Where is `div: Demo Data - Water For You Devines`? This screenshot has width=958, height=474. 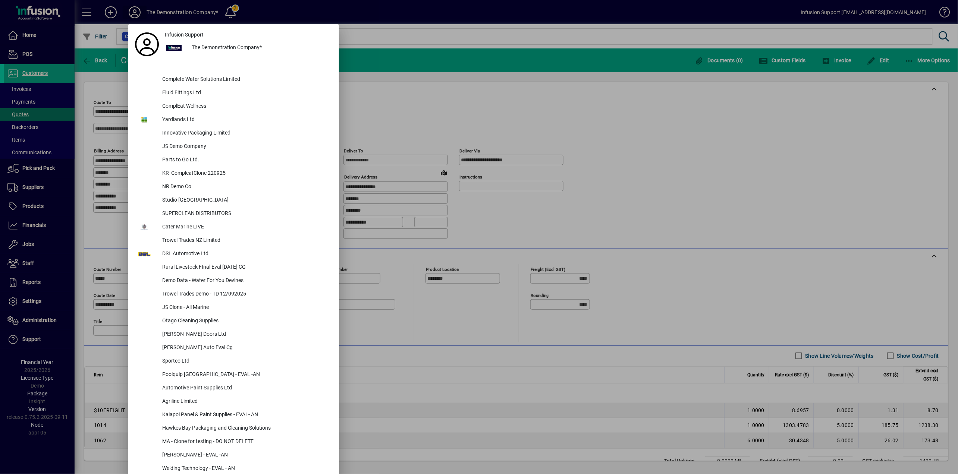
div: Demo Data - Water For You Devines is located at coordinates (246, 281).